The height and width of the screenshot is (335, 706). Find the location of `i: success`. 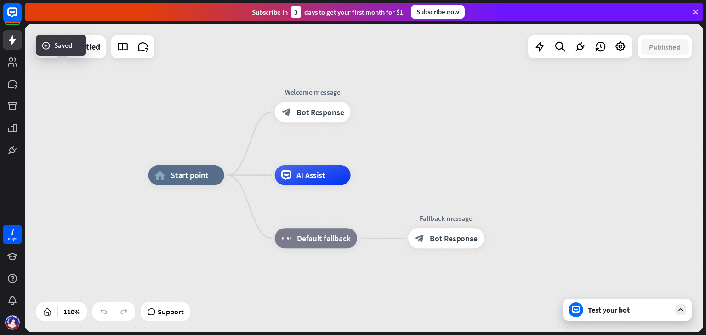

i: success is located at coordinates (46, 45).